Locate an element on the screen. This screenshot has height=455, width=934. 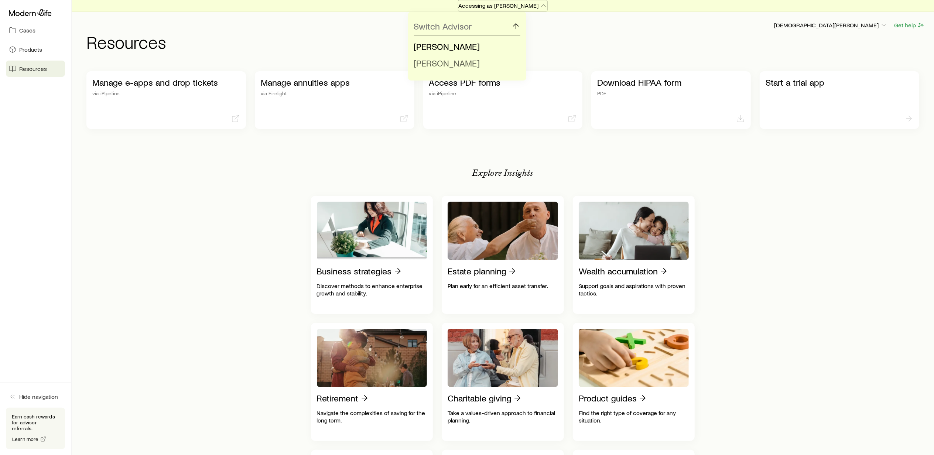
p: Product guides is located at coordinates (608, 398).